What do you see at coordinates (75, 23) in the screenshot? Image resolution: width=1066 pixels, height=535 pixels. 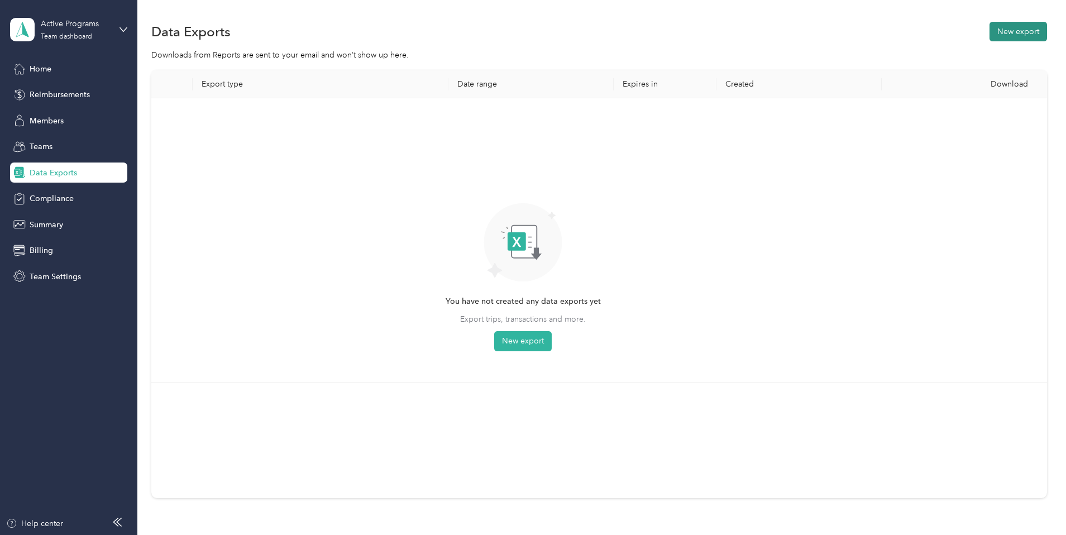 I see `div: Active Programs` at bounding box center [75, 23].